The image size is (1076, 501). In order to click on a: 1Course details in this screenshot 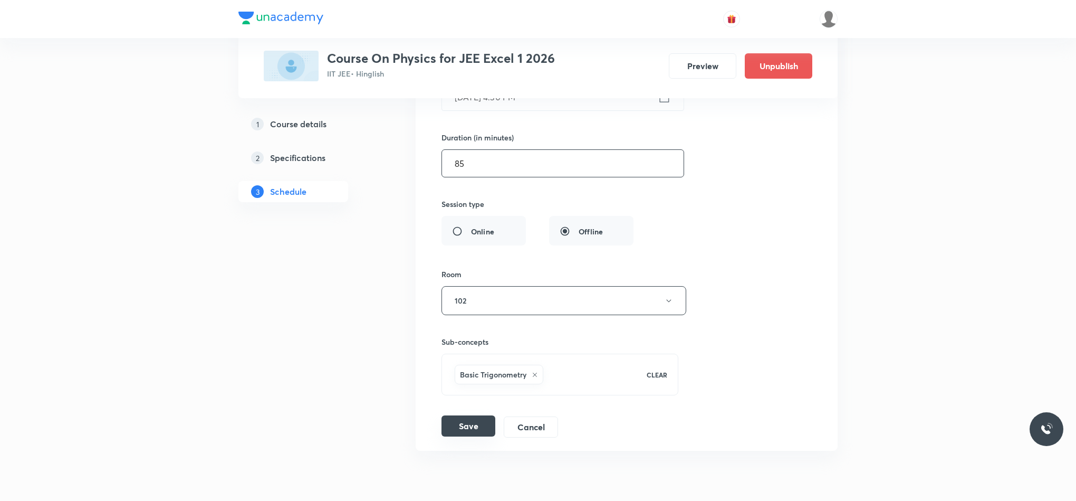, I will do `click(310, 124)`.